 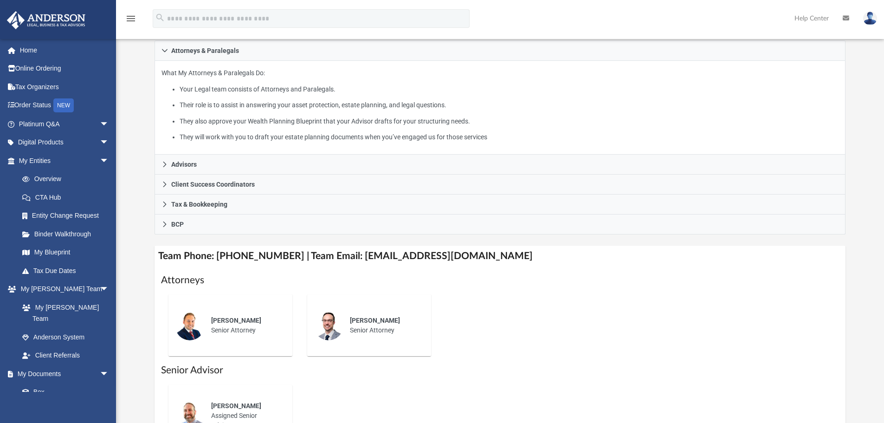 I want to click on a: menu, so click(x=131, y=21).